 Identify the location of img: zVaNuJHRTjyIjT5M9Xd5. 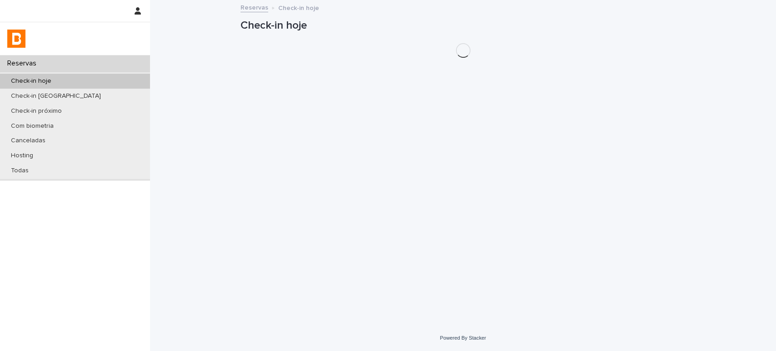
(16, 39).